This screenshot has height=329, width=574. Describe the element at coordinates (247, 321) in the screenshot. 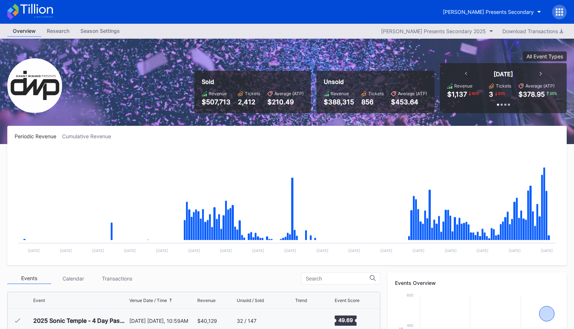

I see `div: 32 / 147` at that location.